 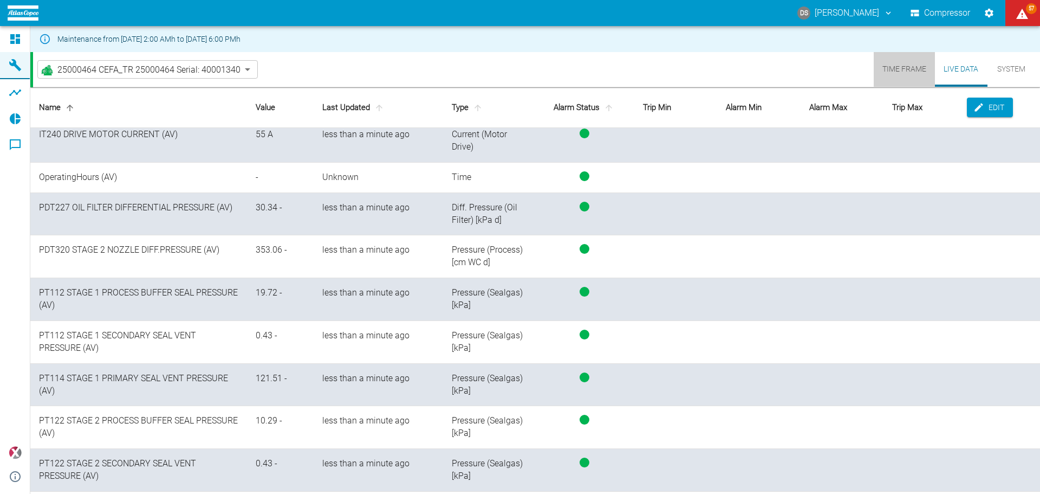 What do you see at coordinates (478, 108) in the screenshot?
I see `span: sort-type` at bounding box center [478, 108].